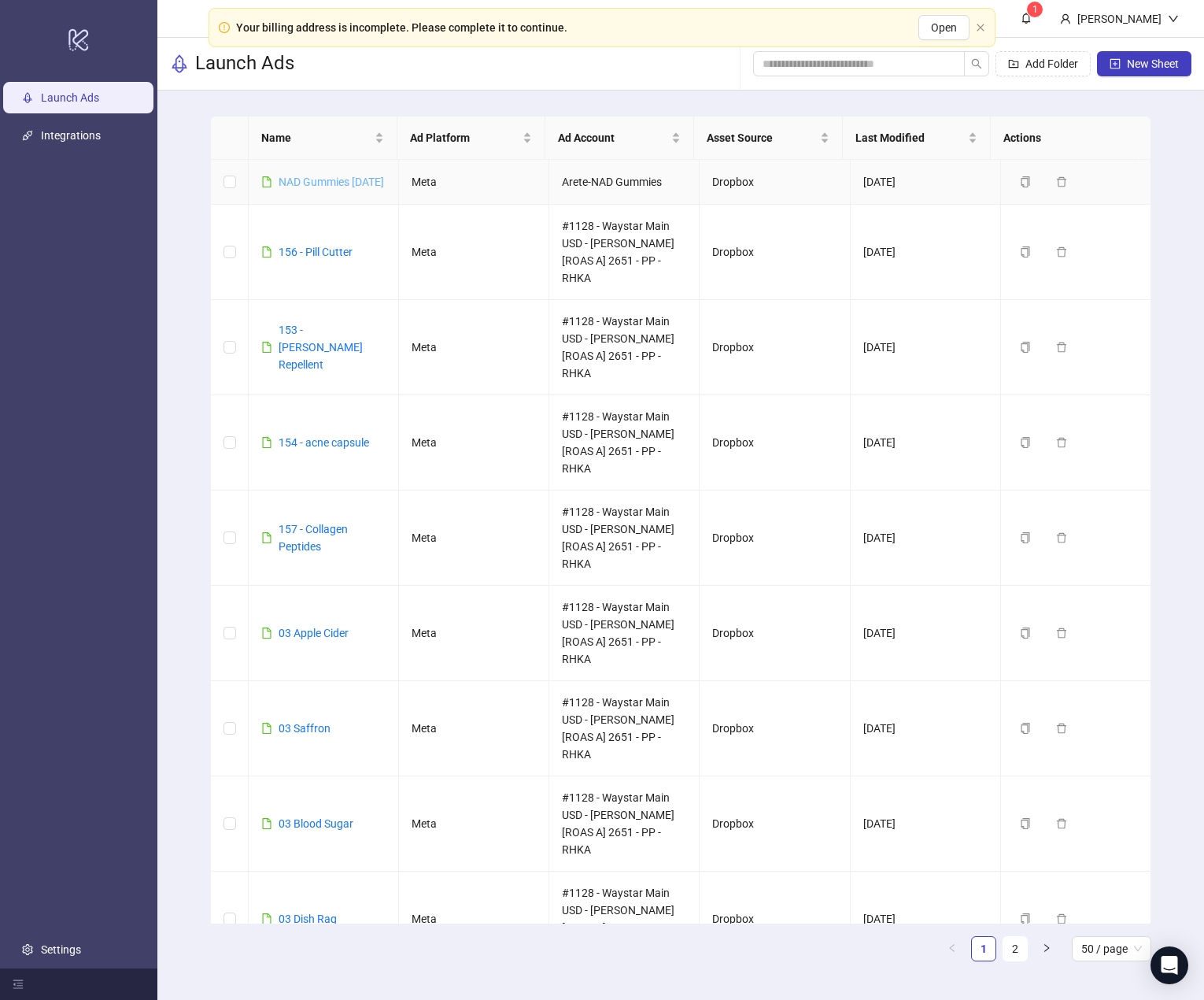  I want to click on span: folder-add, so click(1014, 63).